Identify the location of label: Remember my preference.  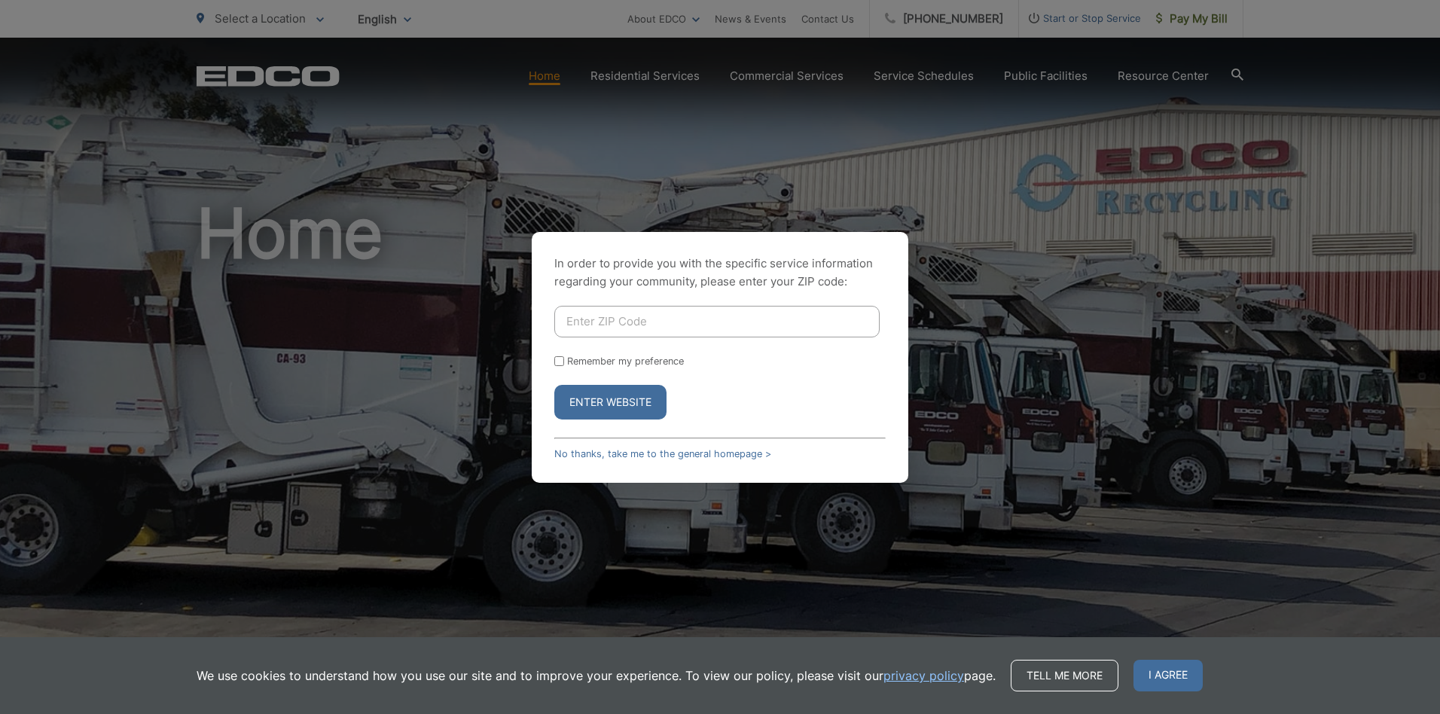
(625, 361).